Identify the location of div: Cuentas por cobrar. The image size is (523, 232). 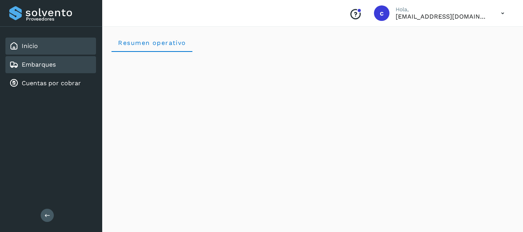
(51, 83).